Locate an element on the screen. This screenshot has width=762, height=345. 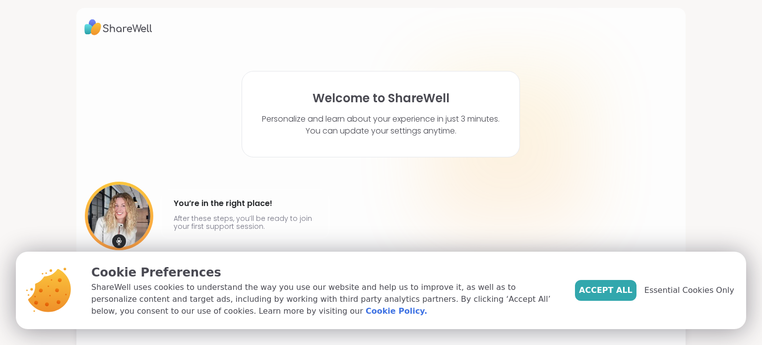
p: ShareWell uses cookies to understand the way you use our website and help us to improve it, as we... is located at coordinates (325, 299).